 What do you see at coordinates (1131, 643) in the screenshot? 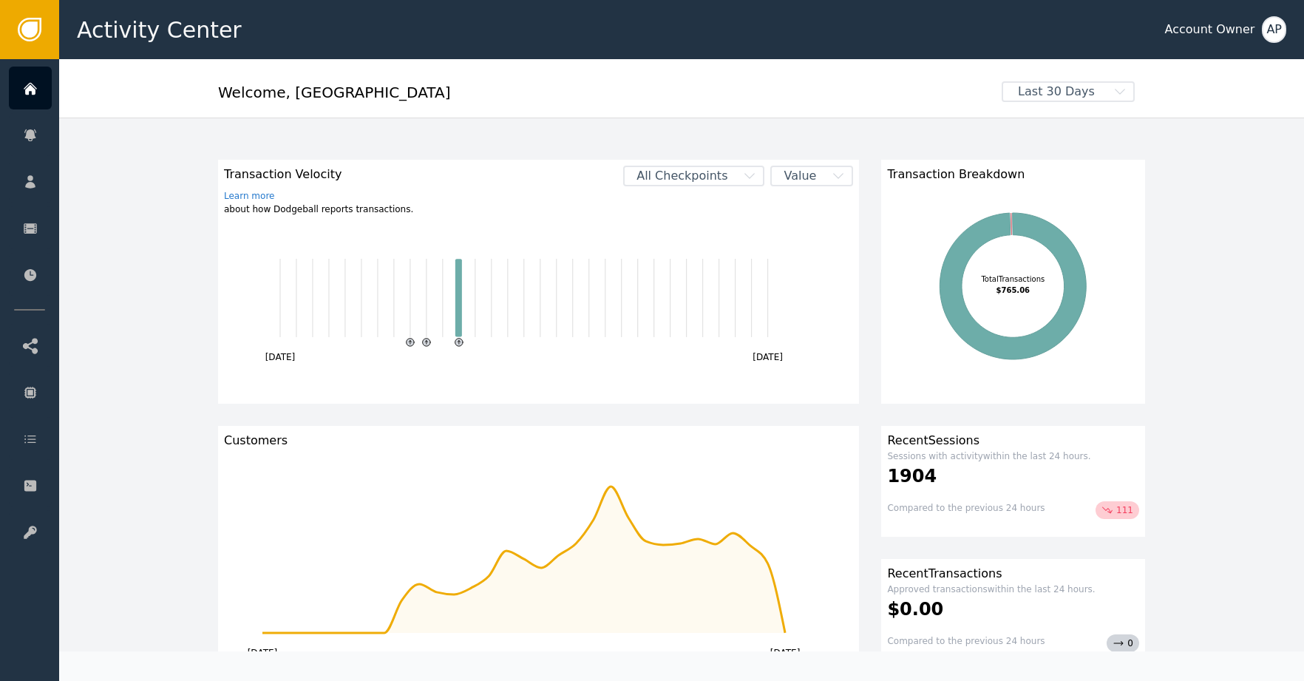
I see `span: 0` at bounding box center [1131, 643].